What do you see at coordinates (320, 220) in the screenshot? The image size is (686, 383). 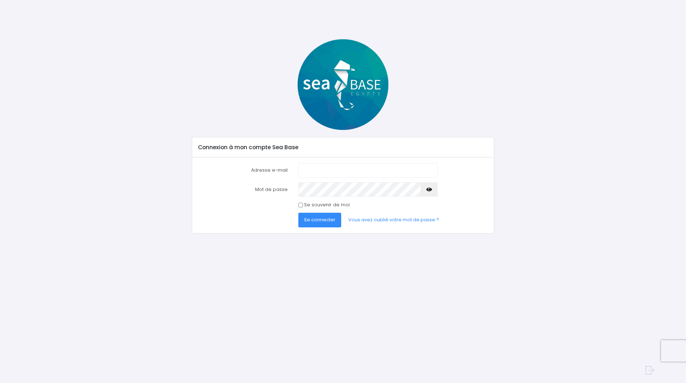 I see `span: Se connecter` at bounding box center [320, 220].